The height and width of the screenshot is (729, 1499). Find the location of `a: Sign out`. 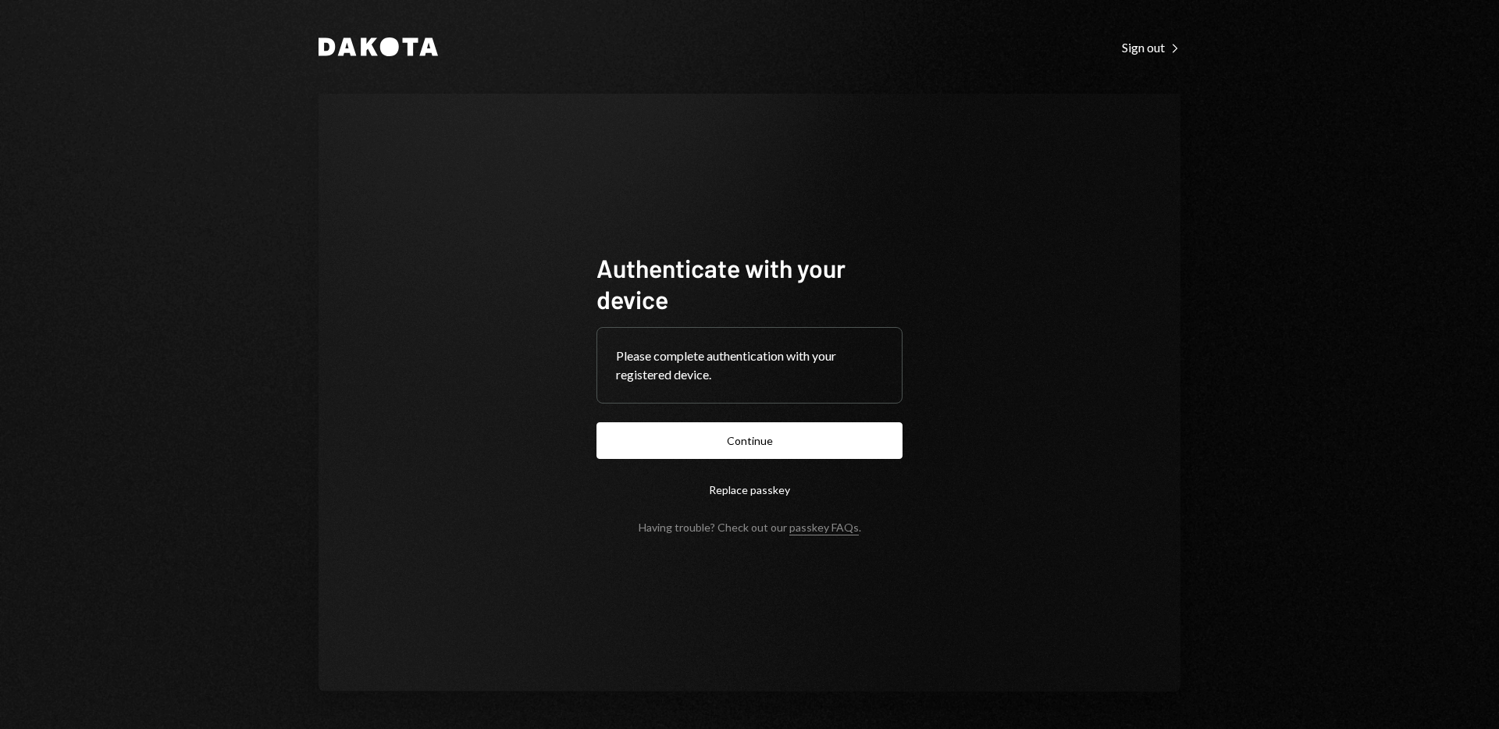

a: Sign out is located at coordinates (1151, 47).